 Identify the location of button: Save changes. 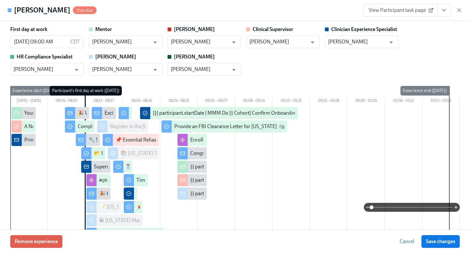
(440, 242).